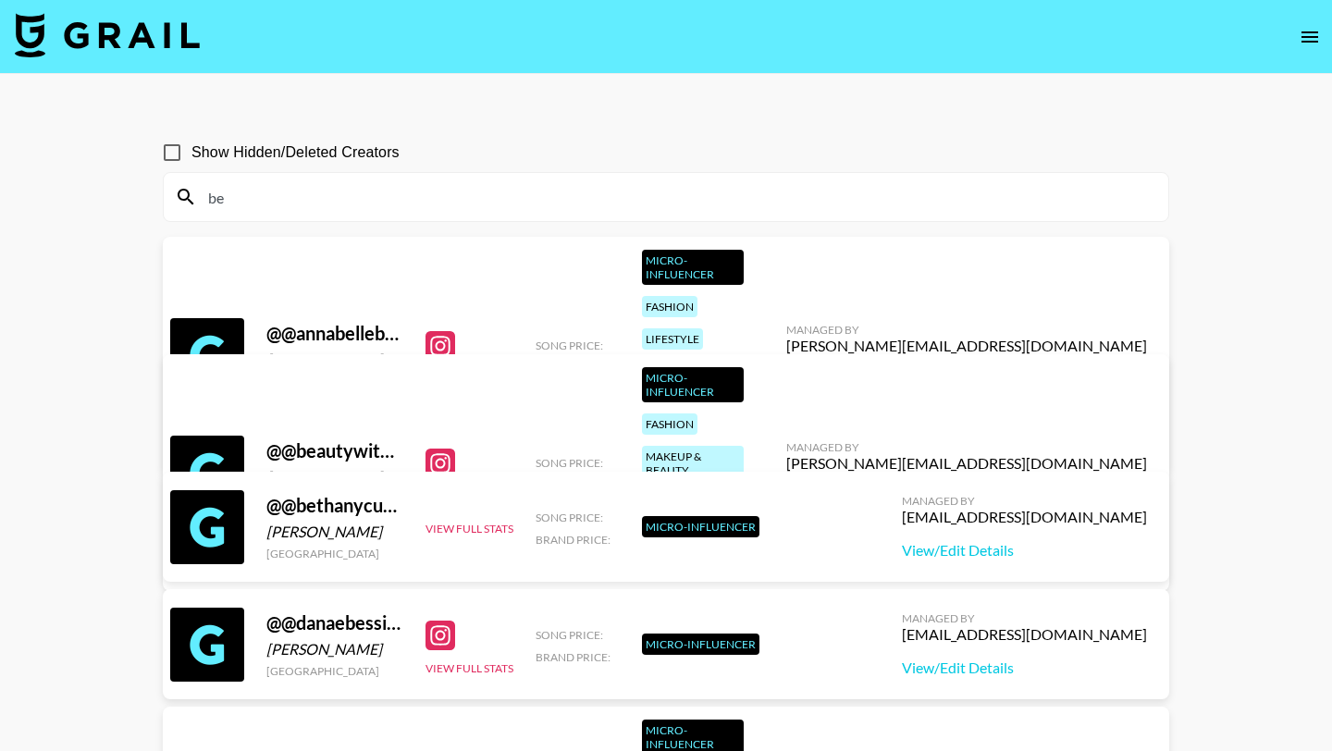 The image size is (1332, 751). Describe the element at coordinates (295, 153) in the screenshot. I see `span: Show Hidden/Deleted Creators` at that location.